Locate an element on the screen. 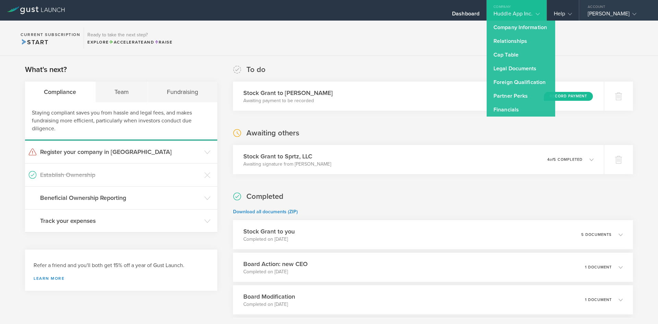  div: Staying compliant saves you from hassle and legal fees, and makes fundraising more efficient, par... is located at coordinates (121, 121).